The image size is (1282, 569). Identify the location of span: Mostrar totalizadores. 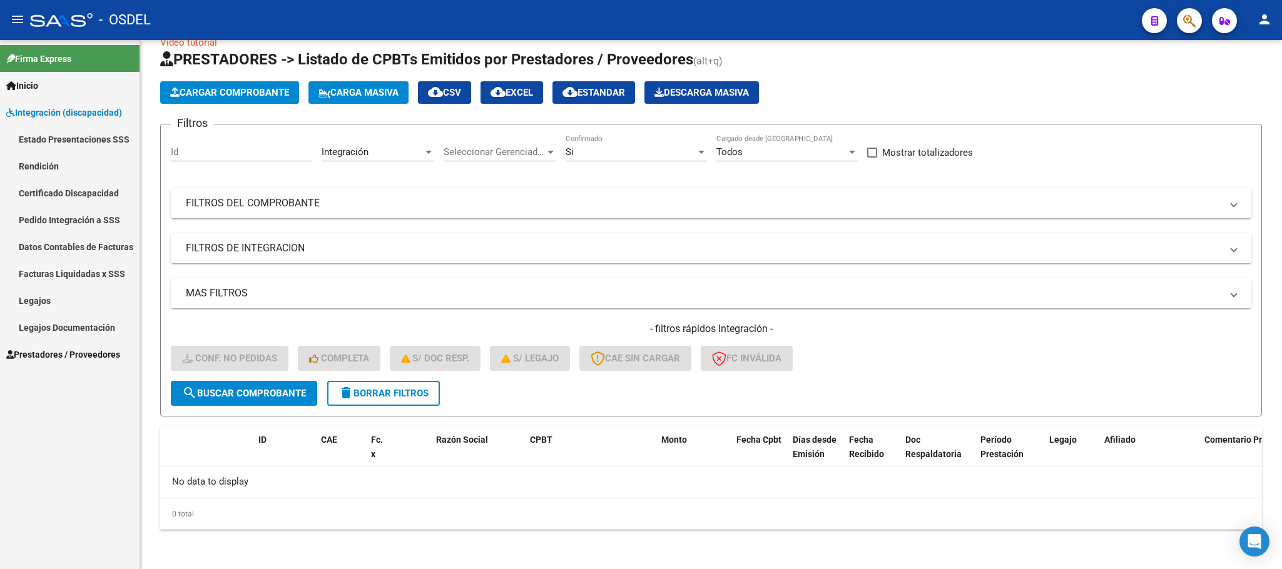
(927, 153).